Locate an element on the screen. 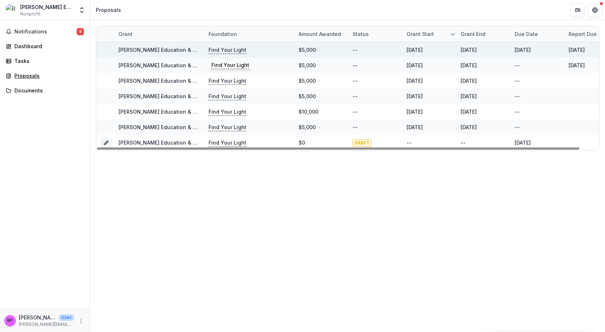 The height and width of the screenshot is (332, 605). button: Open entity switcher is located at coordinates (82, 10).